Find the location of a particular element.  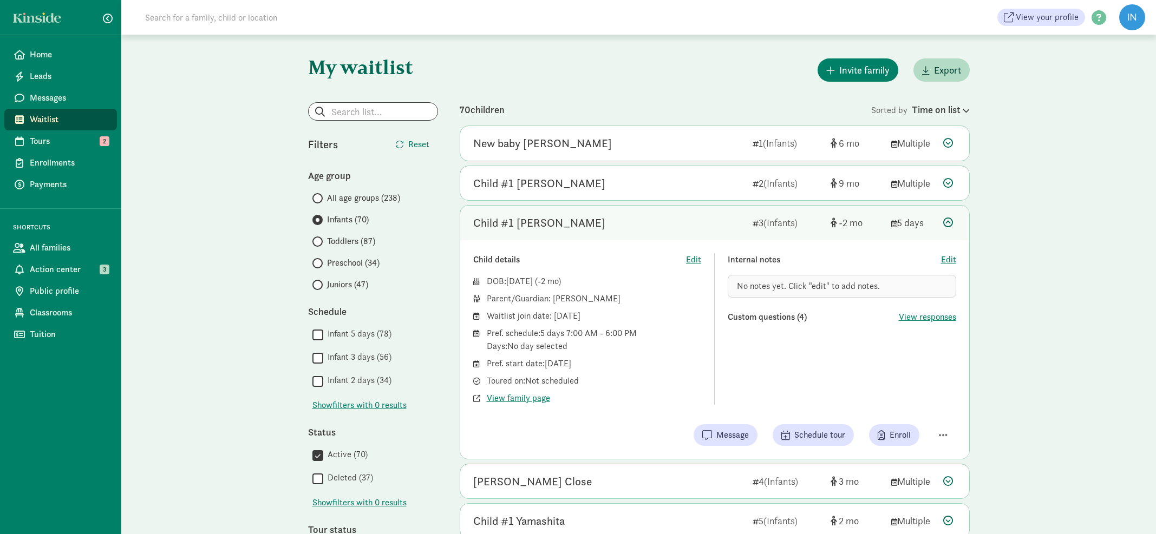

a: Tuition is located at coordinates (61, 335).